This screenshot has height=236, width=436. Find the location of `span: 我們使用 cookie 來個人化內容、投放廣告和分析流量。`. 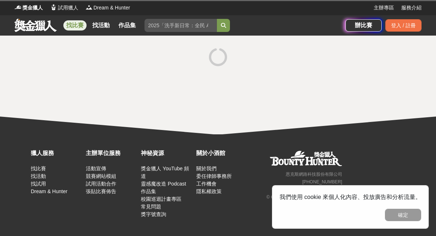

span: 我們使用 cookie 來個人化內容、投放廣告和分析流量。 is located at coordinates (350, 196).